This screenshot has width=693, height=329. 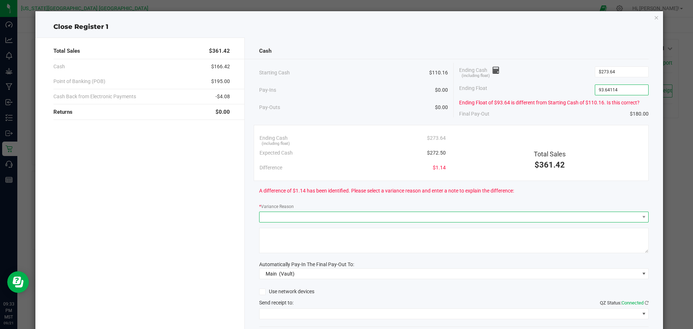 What do you see at coordinates (438, 73) in the screenshot?
I see `span: $110.16` at bounding box center [438, 73].